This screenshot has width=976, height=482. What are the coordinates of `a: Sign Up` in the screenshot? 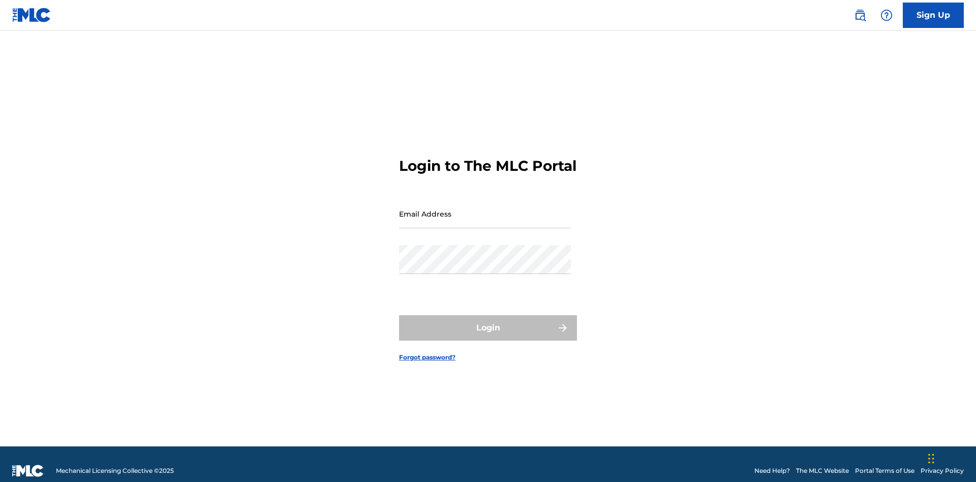 It's located at (933, 15).